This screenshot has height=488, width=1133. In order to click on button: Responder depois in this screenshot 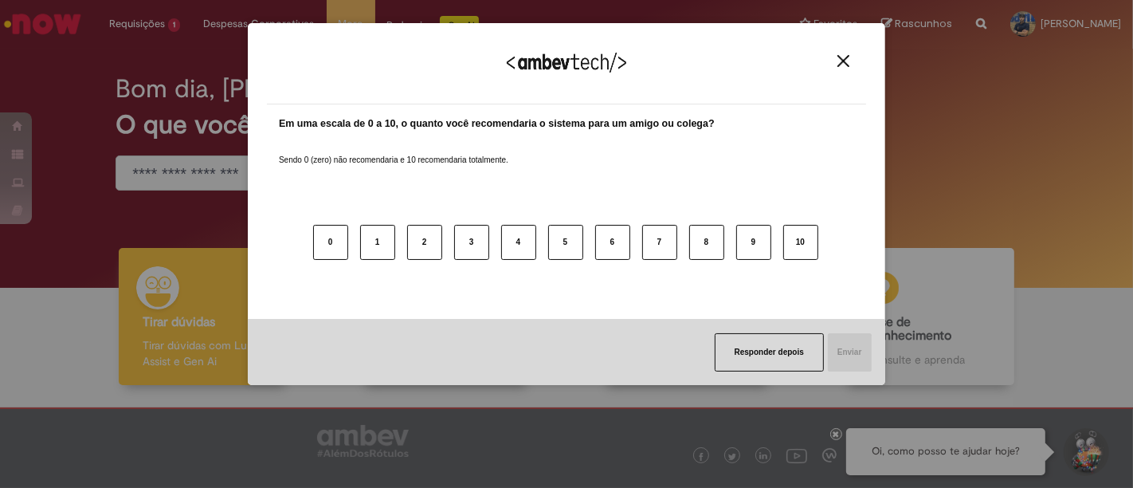, I will do `click(769, 352)`.